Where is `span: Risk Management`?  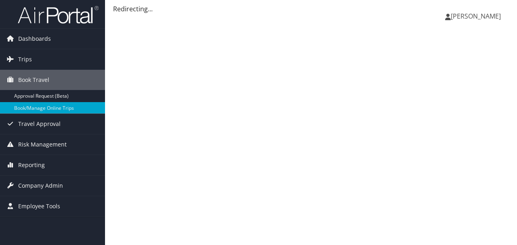 span: Risk Management is located at coordinates (42, 145).